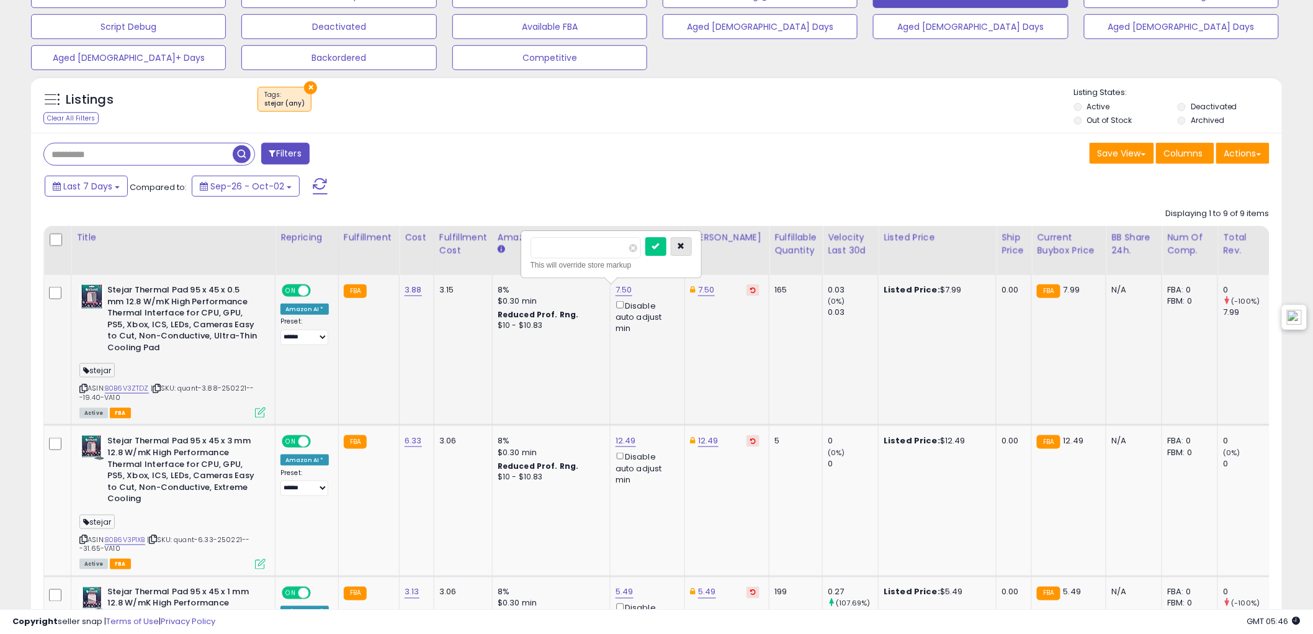 This screenshot has width=1313, height=634. I want to click on a: B0B6V3ZTDZ, so click(127, 388).